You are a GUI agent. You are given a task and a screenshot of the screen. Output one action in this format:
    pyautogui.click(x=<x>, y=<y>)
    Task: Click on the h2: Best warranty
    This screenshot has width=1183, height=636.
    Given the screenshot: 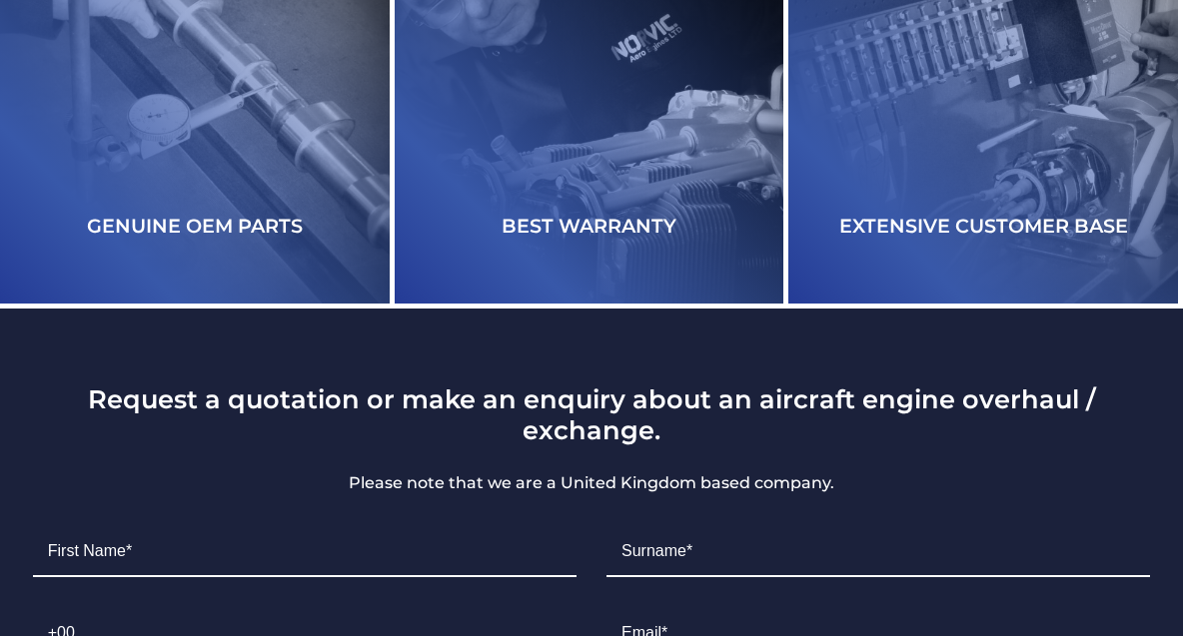 What is the action you would take?
    pyautogui.click(x=589, y=226)
    